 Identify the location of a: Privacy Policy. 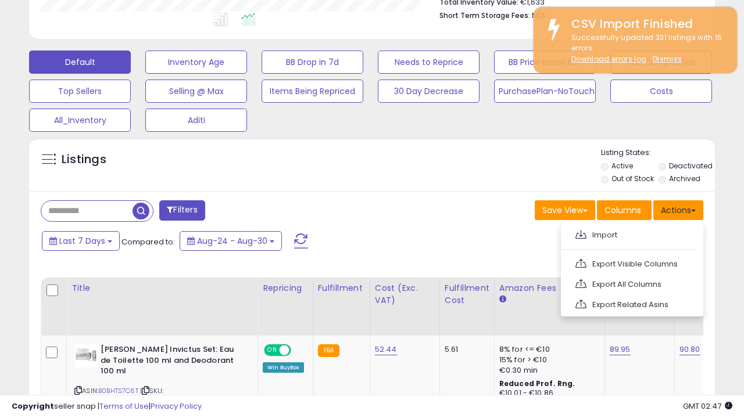
(176, 406).